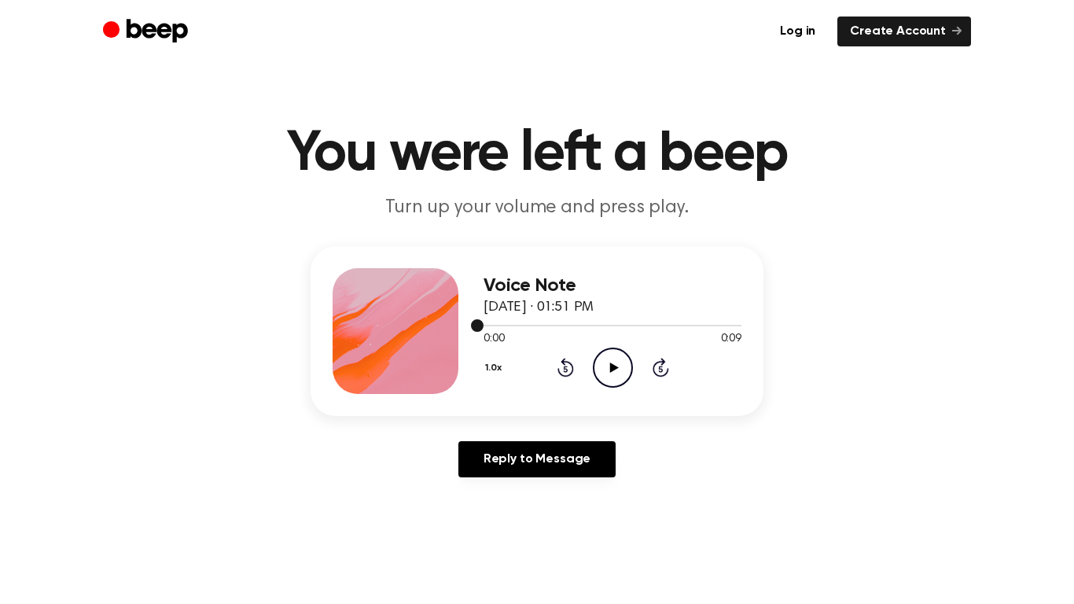 The height and width of the screenshot is (604, 1074). Describe the element at coordinates (537, 459) in the screenshot. I see `a: Reply to Message` at that location.